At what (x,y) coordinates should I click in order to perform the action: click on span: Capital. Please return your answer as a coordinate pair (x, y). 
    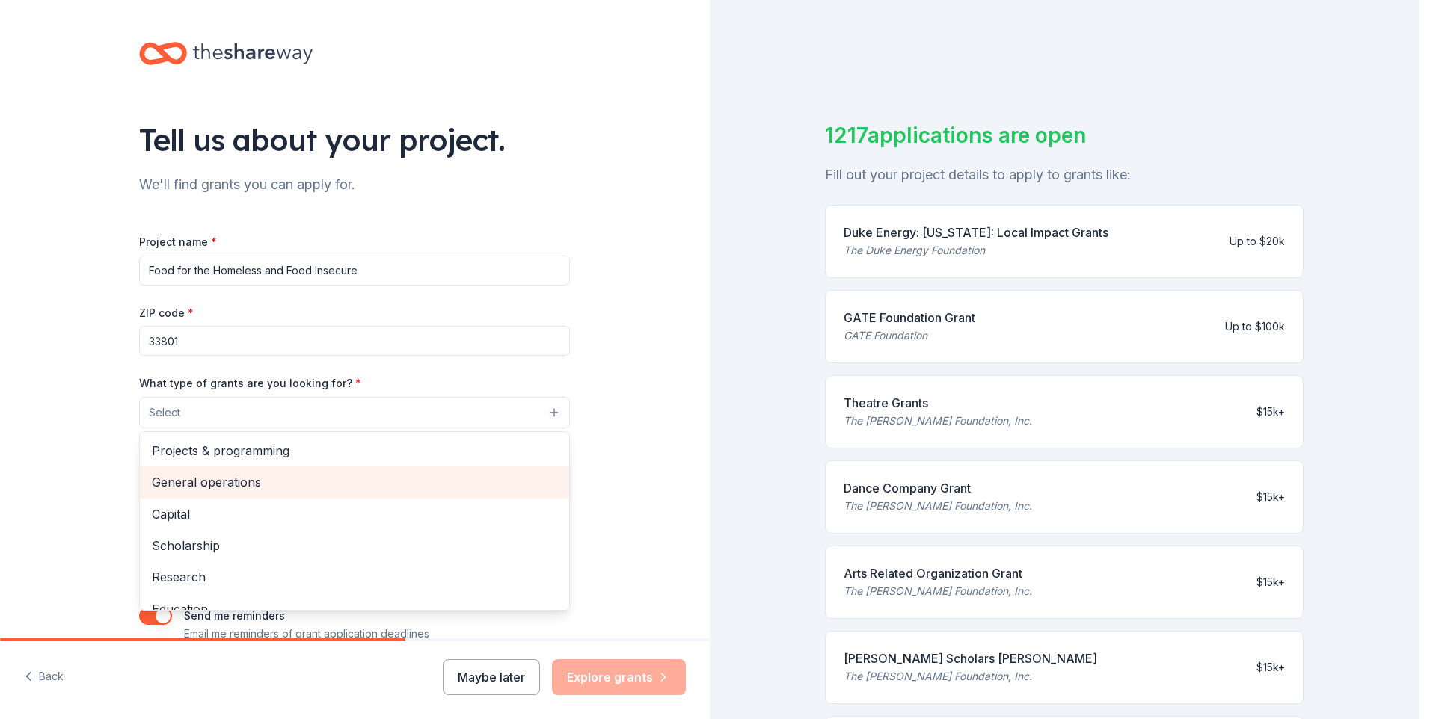
    Looking at the image, I should click on (354, 514).